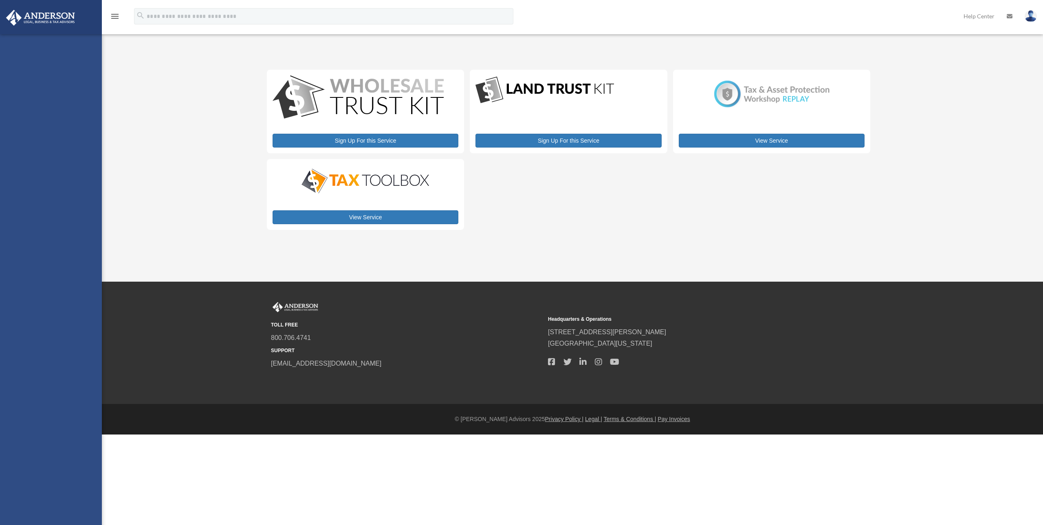  I want to click on small: TOLL FREE, so click(406, 325).